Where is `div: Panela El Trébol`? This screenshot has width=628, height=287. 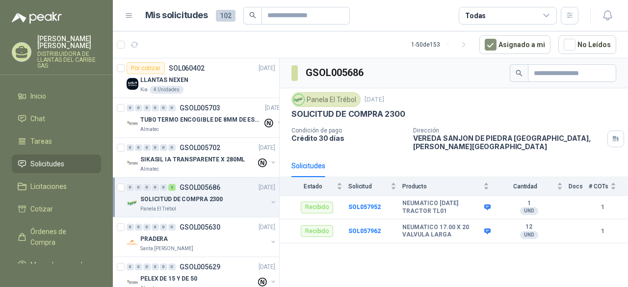
div: Panela El Trébol is located at coordinates (326, 100).